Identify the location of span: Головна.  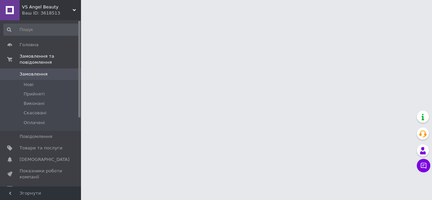
(29, 45).